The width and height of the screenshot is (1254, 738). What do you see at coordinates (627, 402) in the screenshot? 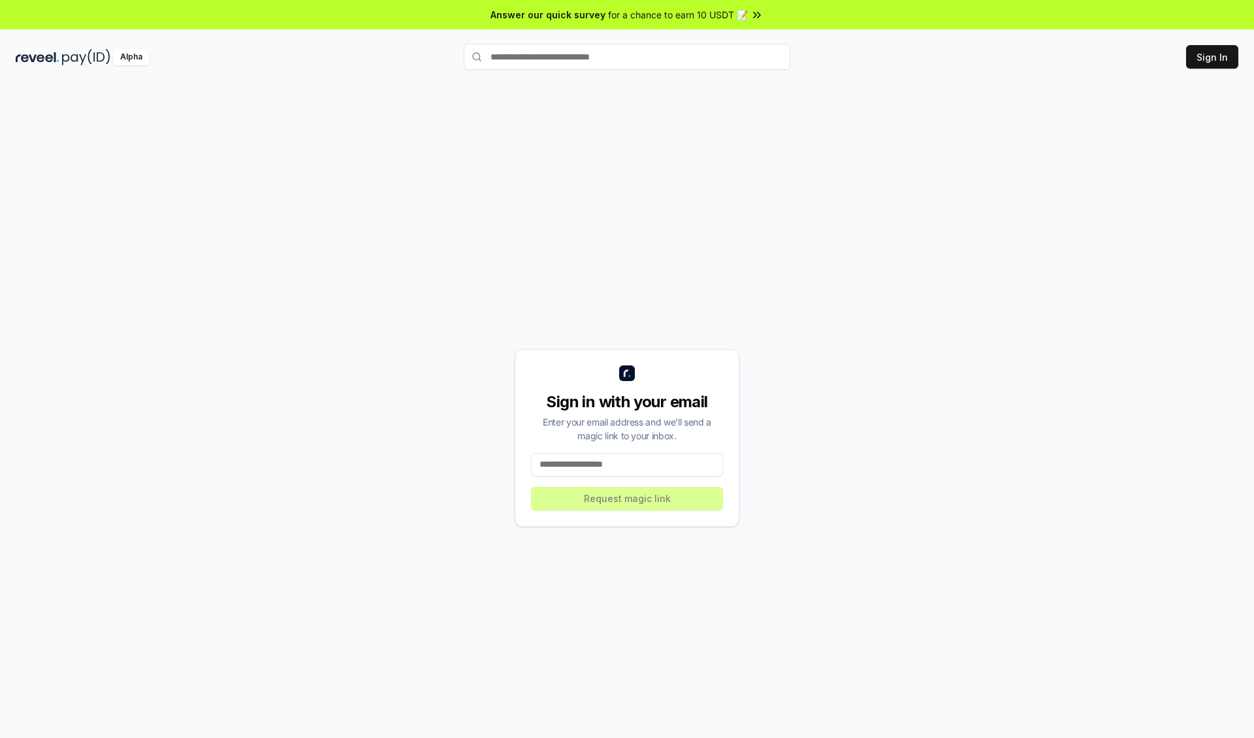
I see `div: Sign in with your email` at bounding box center [627, 402].